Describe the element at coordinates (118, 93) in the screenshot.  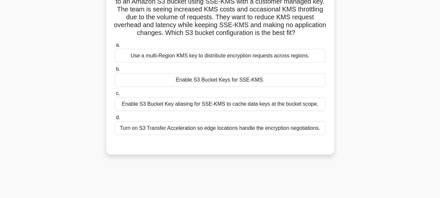
I see `span: c.` at that location.